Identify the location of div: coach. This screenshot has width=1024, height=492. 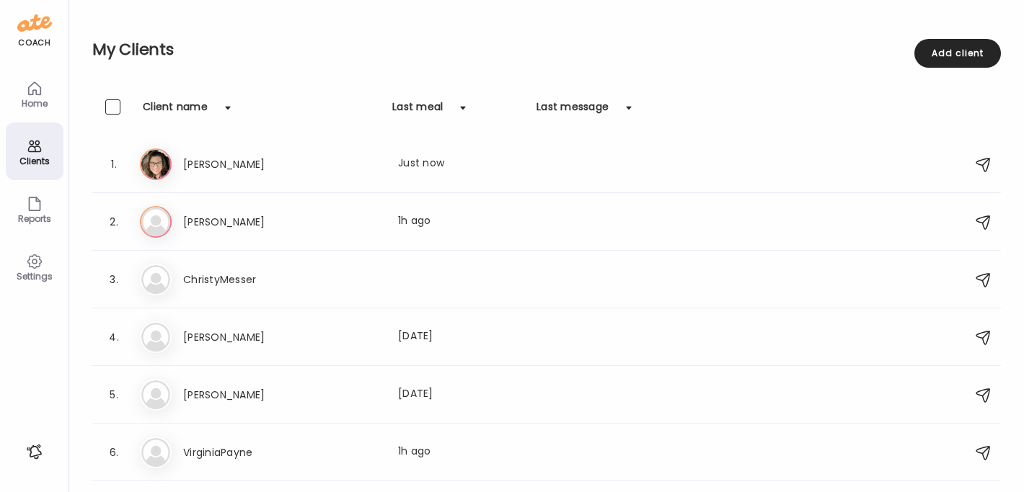
(34, 43).